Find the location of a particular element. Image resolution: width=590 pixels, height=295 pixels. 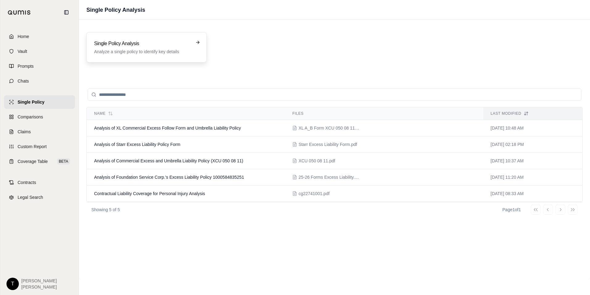

div: Name is located at coordinates (186, 113).